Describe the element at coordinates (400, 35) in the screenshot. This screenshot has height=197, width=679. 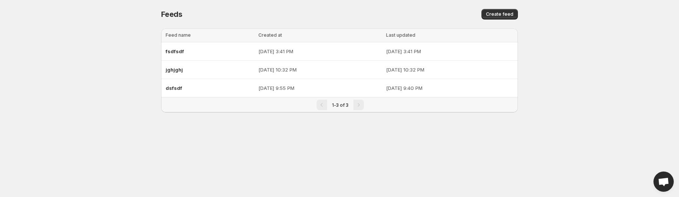
I see `span: Last updated` at that location.